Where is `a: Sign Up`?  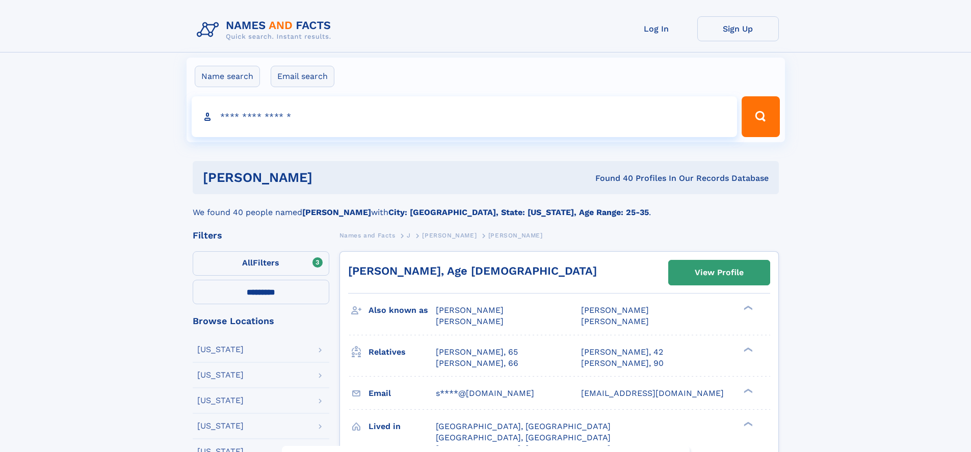 a: Sign Up is located at coordinates (738, 29).